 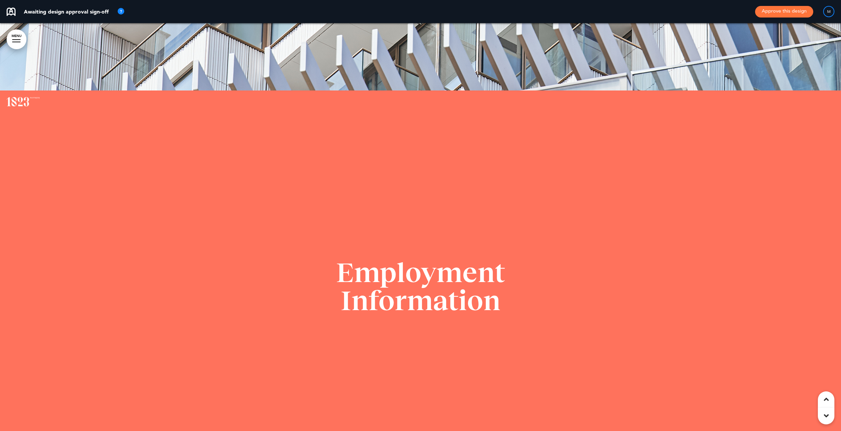 What do you see at coordinates (17, 39) in the screenshot?
I see `a: MENU` at bounding box center [17, 39].